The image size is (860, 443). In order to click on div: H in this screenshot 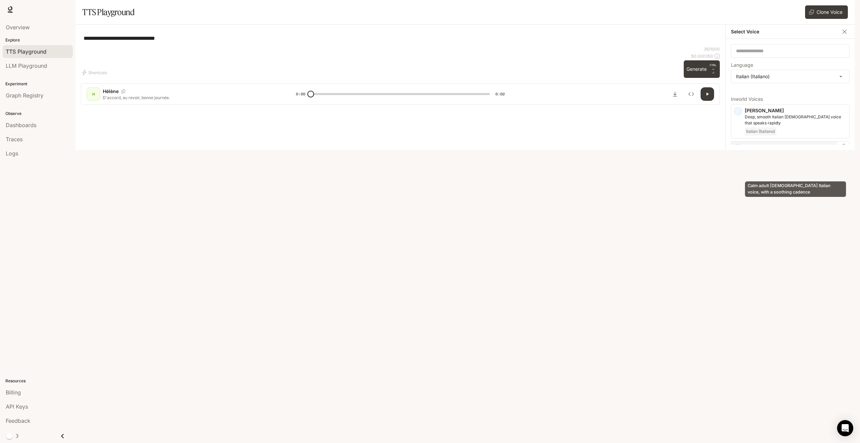, I will do `click(93, 94)`.